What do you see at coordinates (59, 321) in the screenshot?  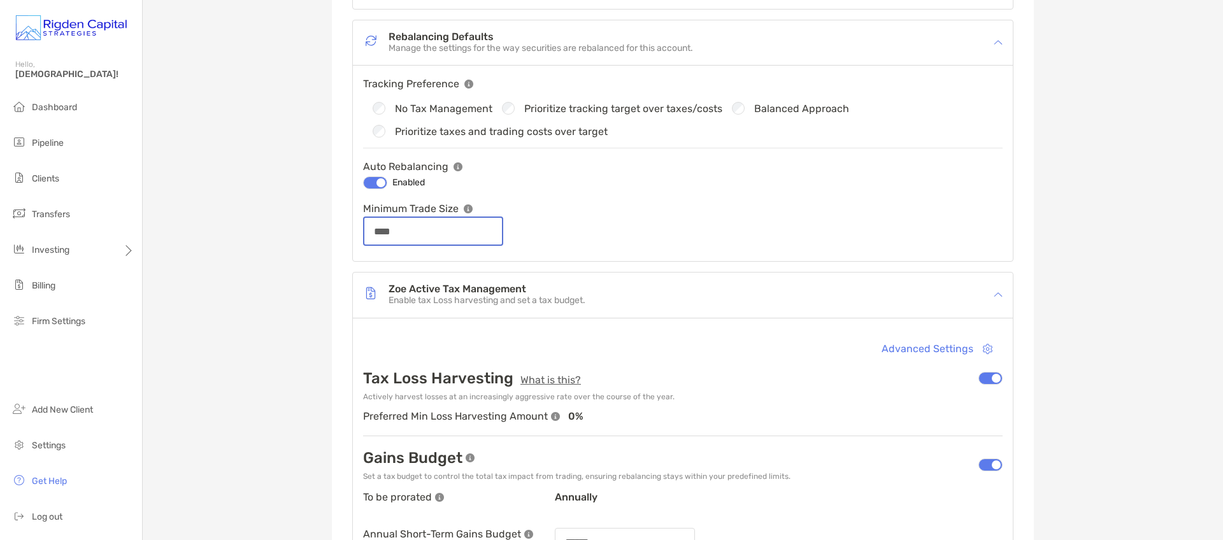 I see `span: Firm Settings` at bounding box center [59, 321].